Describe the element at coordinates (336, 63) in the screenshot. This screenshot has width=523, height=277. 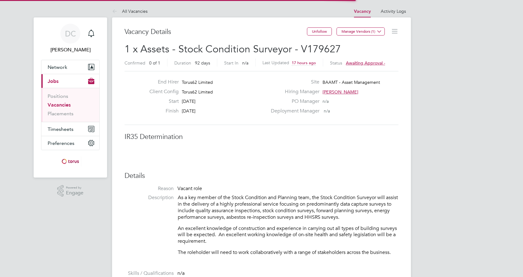
I see `label: Status` at that location.